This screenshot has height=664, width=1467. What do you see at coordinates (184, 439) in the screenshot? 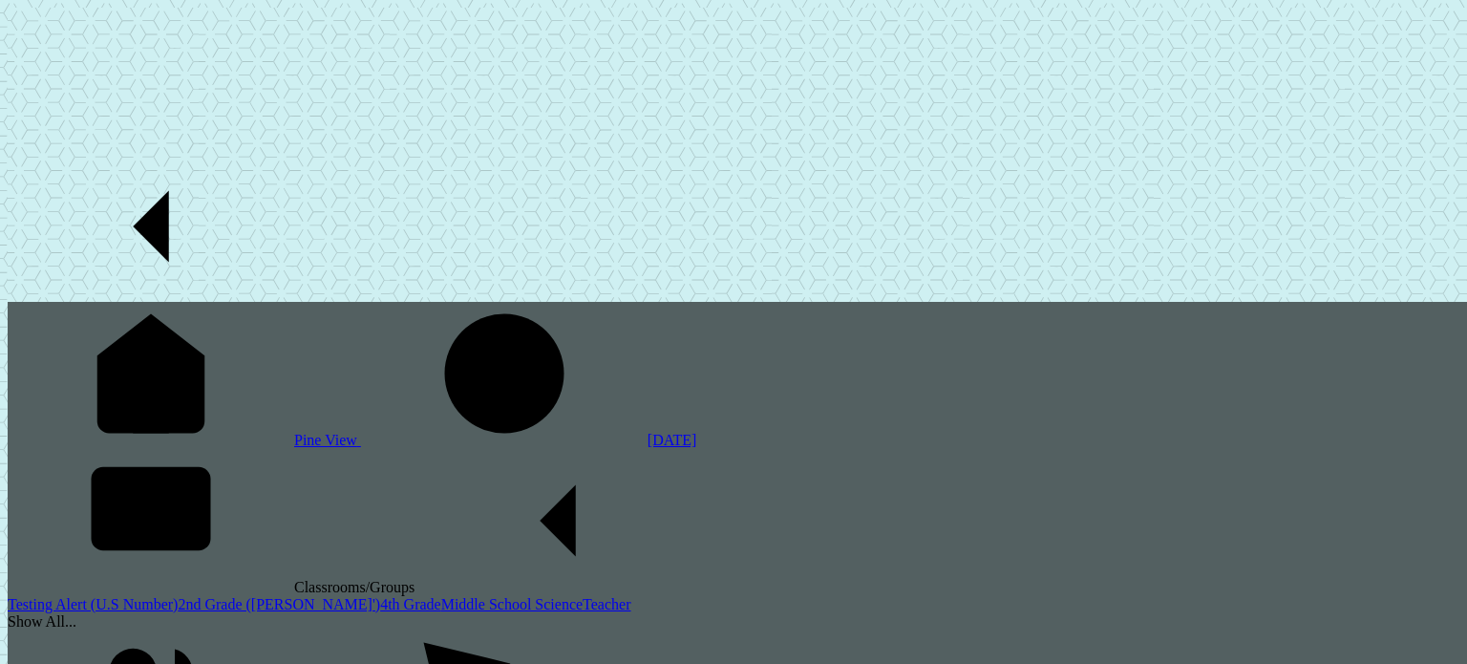
I see `a: Pine View` at bounding box center [184, 439].